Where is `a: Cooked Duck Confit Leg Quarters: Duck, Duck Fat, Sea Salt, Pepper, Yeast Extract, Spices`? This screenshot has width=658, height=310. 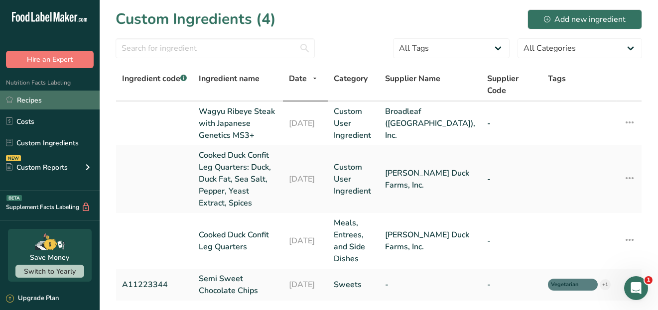 a: Cooked Duck Confit Leg Quarters: Duck, Duck Fat, Sea Salt, Pepper, Yeast Extract, Spices is located at coordinates (238, 179).